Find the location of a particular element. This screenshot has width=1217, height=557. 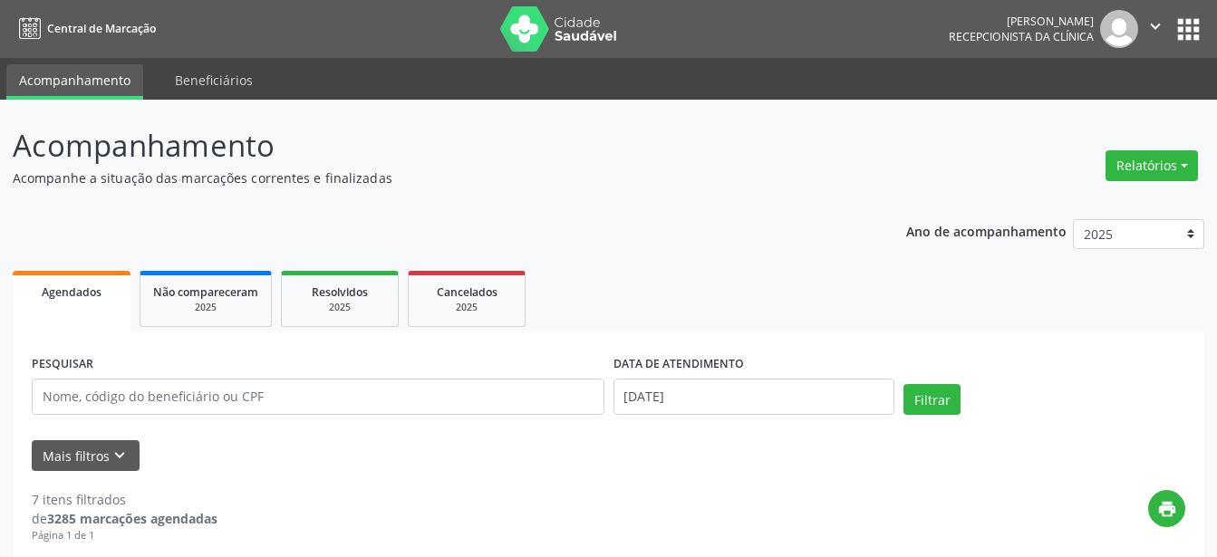

div: Página 1 de 1 is located at coordinates (124, 535).